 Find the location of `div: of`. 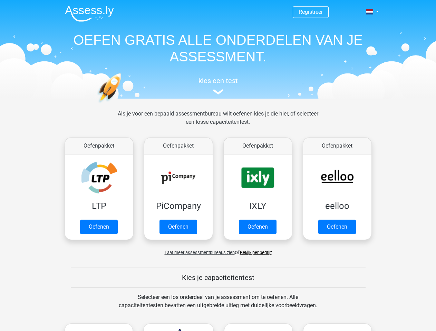

div: of is located at coordinates (218, 250).